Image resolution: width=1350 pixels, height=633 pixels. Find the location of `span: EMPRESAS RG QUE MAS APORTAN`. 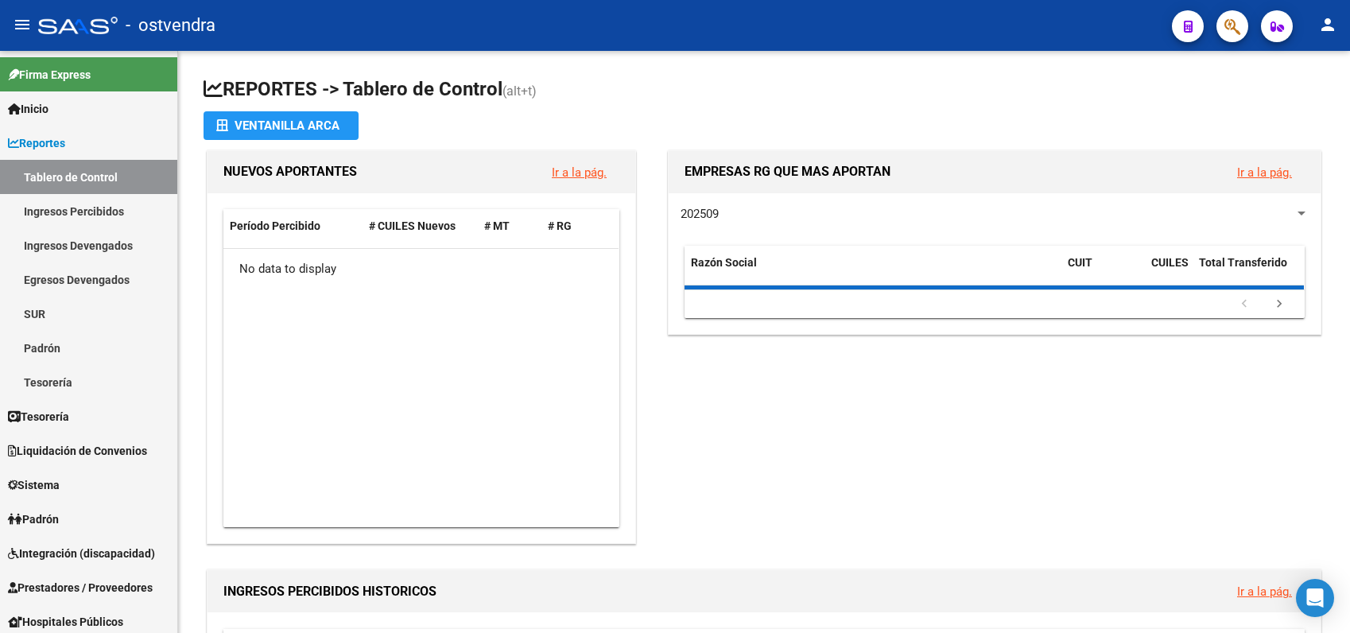

span: EMPRESAS RG QUE MAS APORTAN is located at coordinates (787, 171).